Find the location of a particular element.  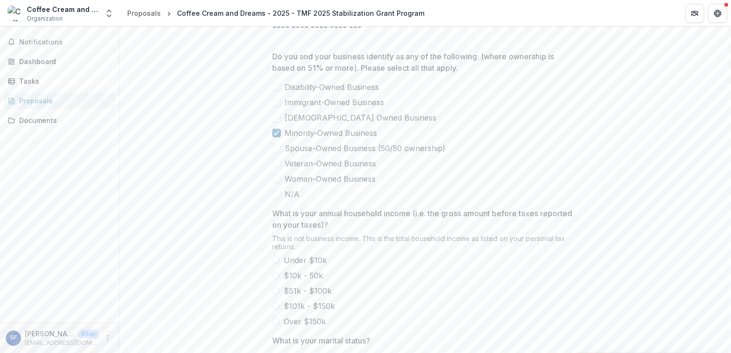

span: Under $10k is located at coordinates (305, 260).